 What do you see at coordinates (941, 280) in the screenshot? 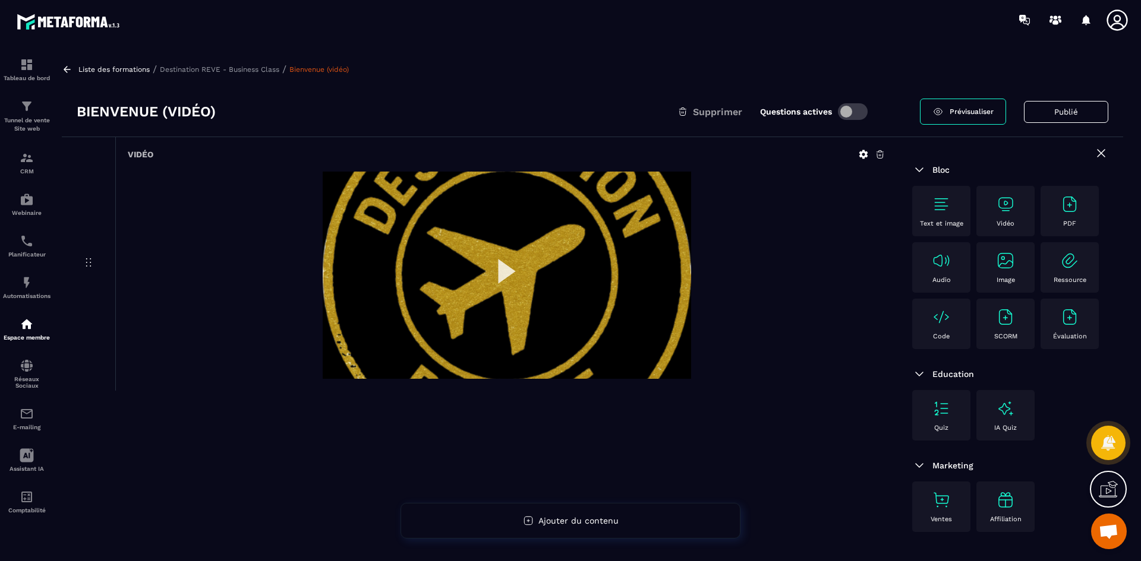
I see `p: Audio` at bounding box center [941, 280].